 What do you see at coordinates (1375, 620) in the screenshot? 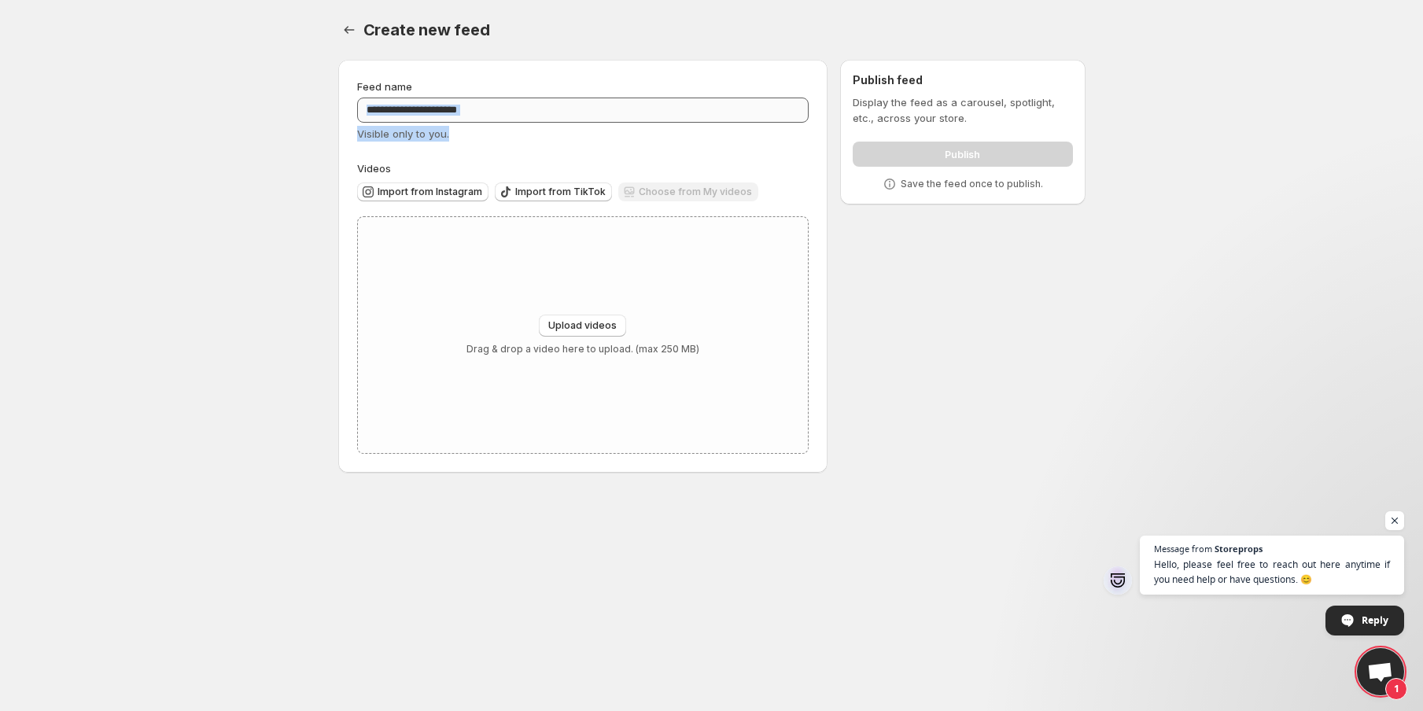
I see `span: Reply` at bounding box center [1375, 620].